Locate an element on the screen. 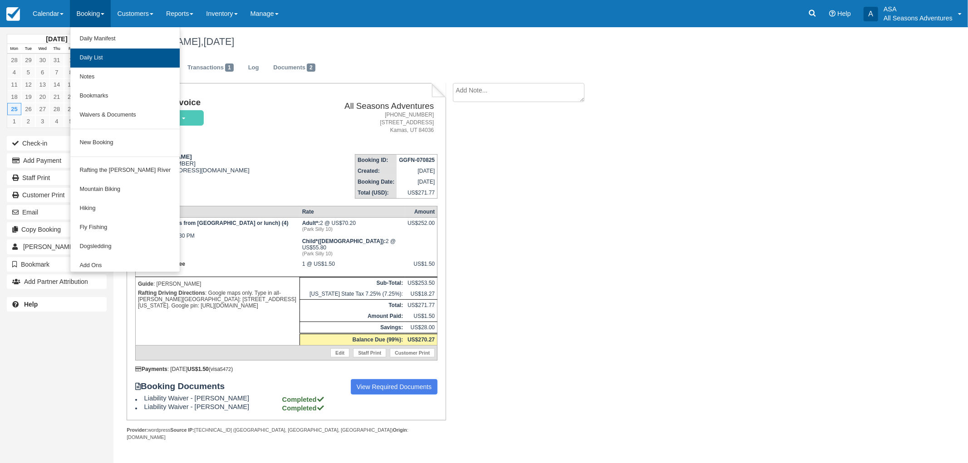 Image resolution: width=968 pixels, height=463 pixels. a: 26 is located at coordinates (28, 109).